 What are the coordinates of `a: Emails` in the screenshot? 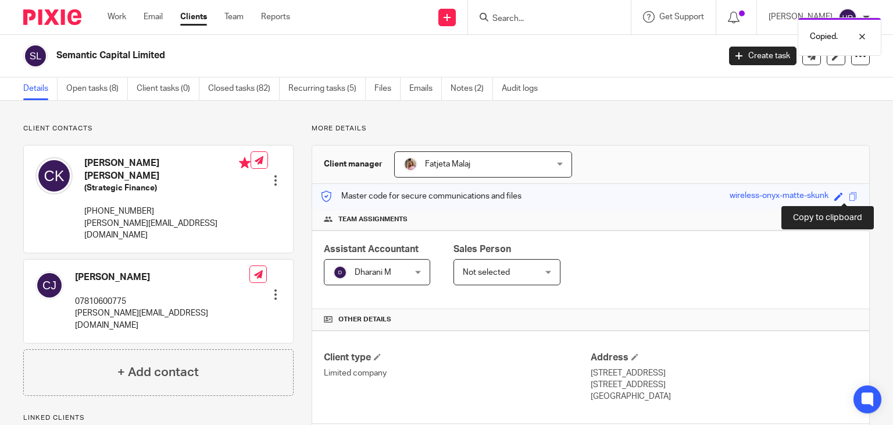 It's located at (426, 88).